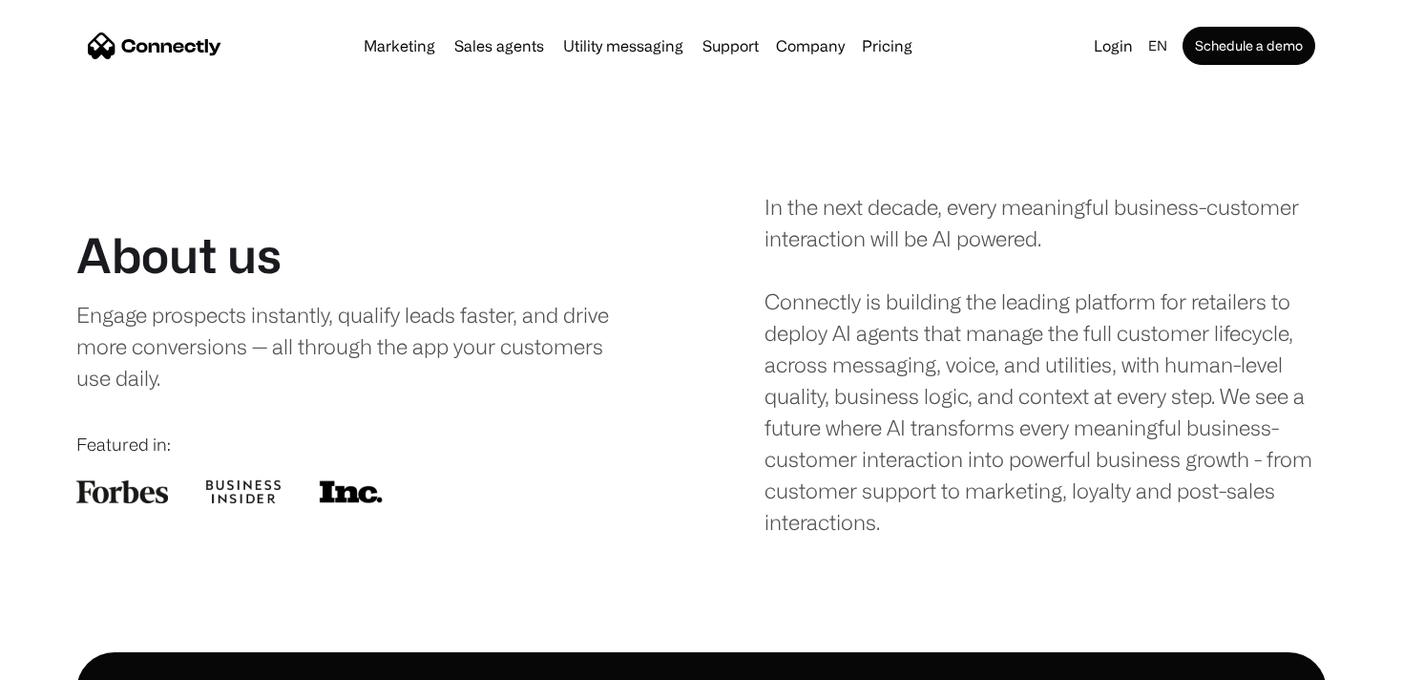  I want to click on a: Utility messaging, so click(623, 46).